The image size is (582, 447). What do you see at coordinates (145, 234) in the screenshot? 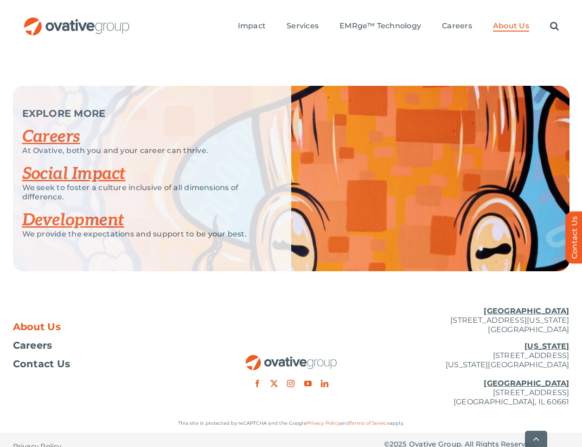
I see `p: We provide the expectations and support to be your best.` at bounding box center [145, 234].